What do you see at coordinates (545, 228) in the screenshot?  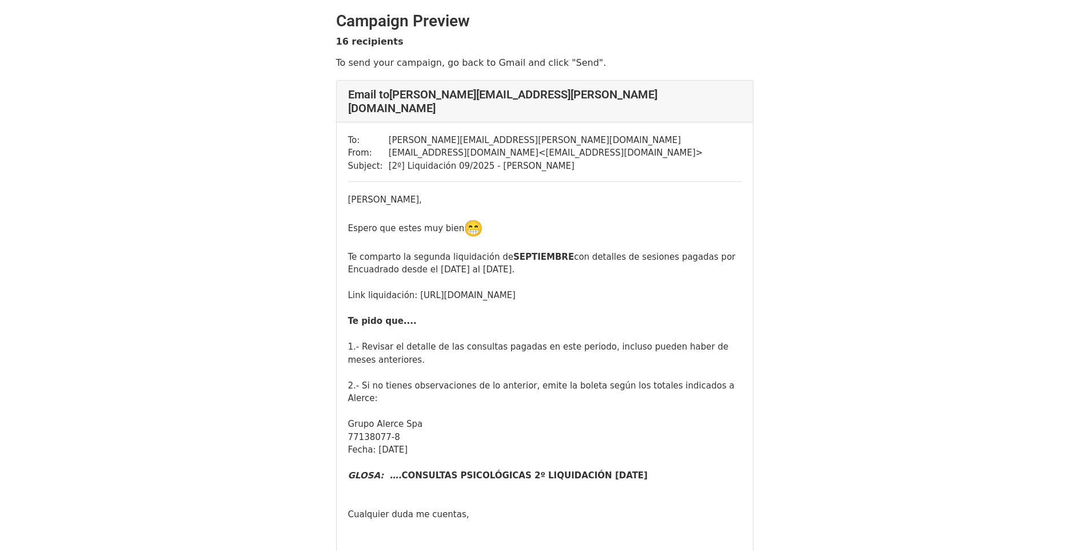 I see `div: Espero que estes muy bien` at bounding box center [545, 228].